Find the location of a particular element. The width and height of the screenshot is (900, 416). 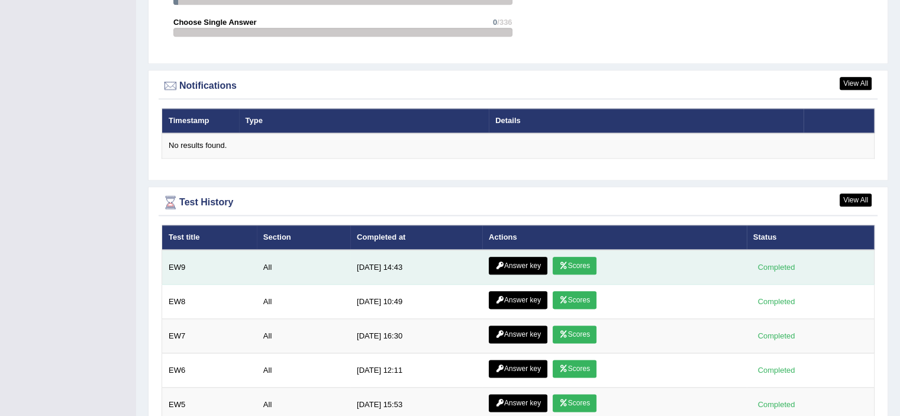

span: /336 is located at coordinates (504, 22).